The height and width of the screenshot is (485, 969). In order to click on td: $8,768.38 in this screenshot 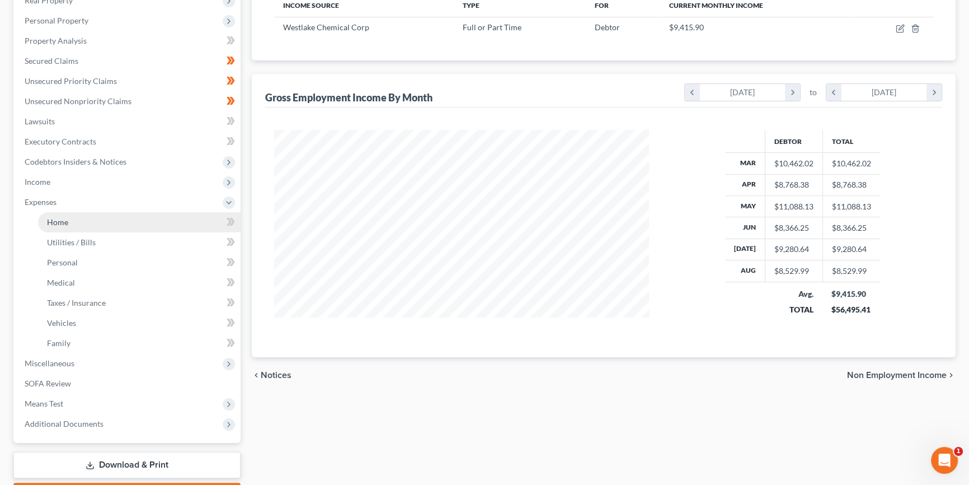, I will do `click(851, 185)`.